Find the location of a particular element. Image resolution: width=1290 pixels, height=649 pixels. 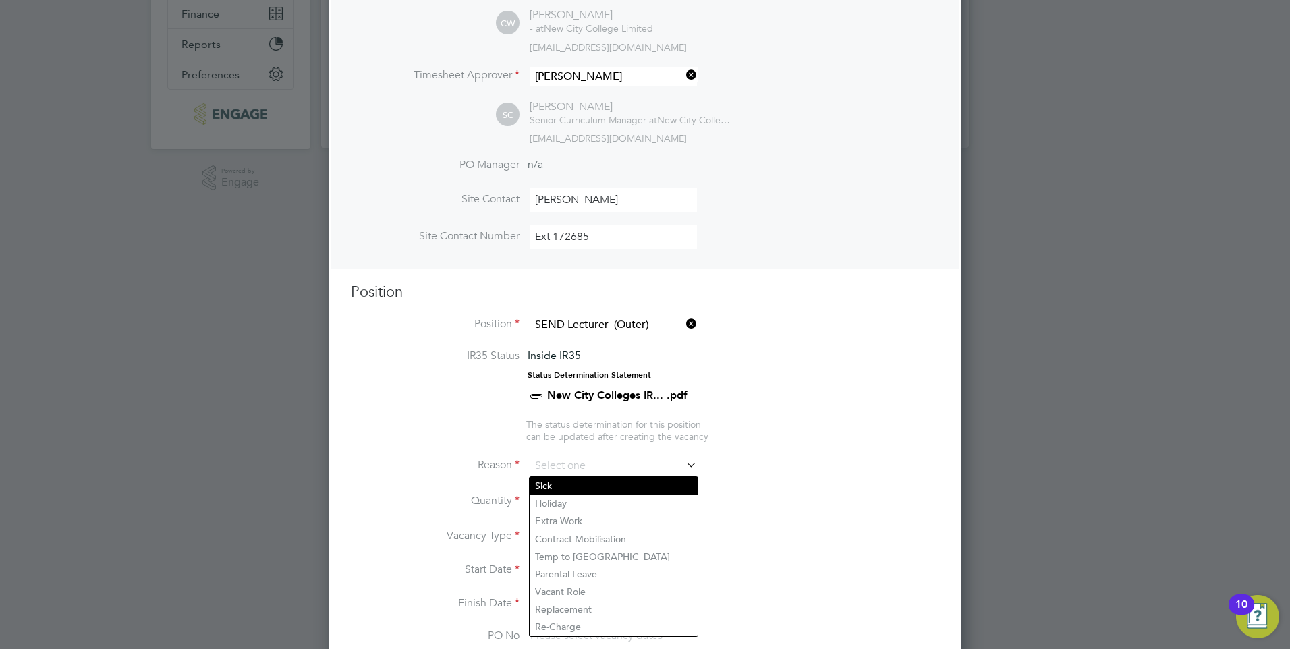

li: Replacement is located at coordinates (613, 609).